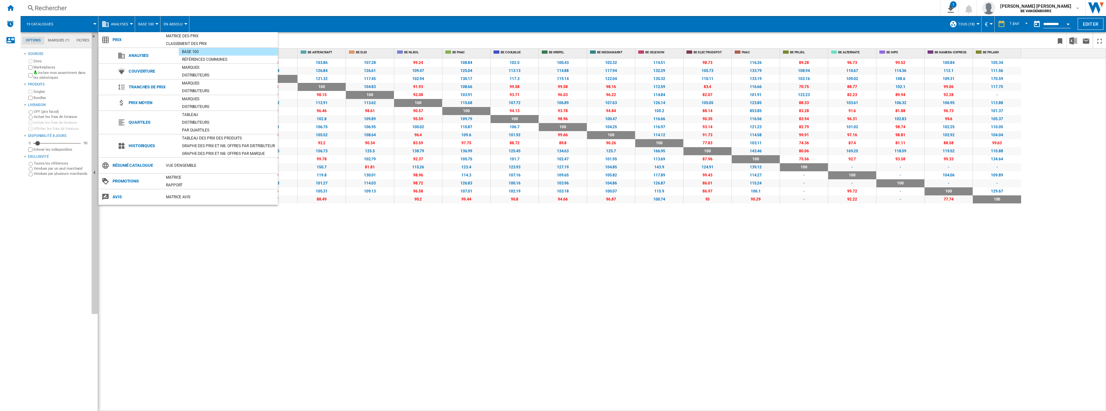 This screenshot has height=411, width=1106. I want to click on div: Matrice AVIS, so click(220, 197).